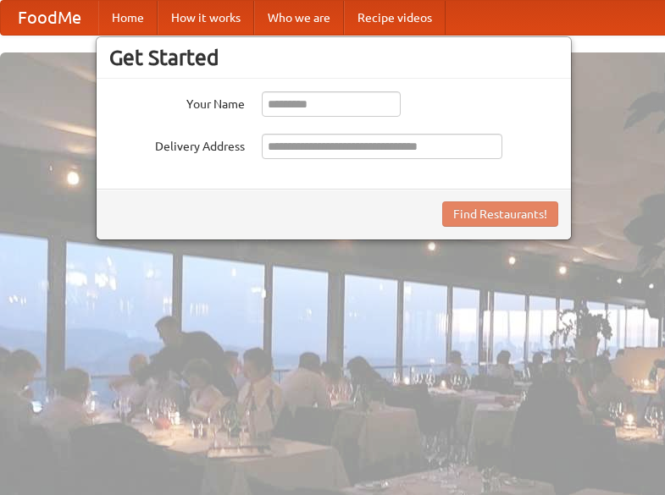  Describe the element at coordinates (49, 18) in the screenshot. I see `a: FoodMe` at that location.